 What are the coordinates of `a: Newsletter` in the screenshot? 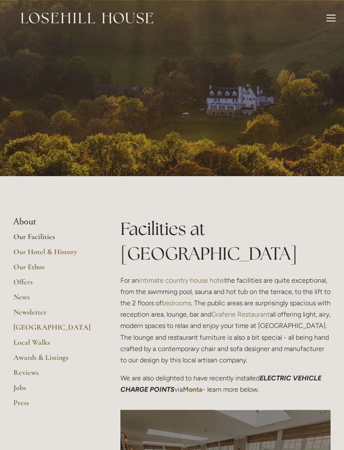 It's located at (53, 315).